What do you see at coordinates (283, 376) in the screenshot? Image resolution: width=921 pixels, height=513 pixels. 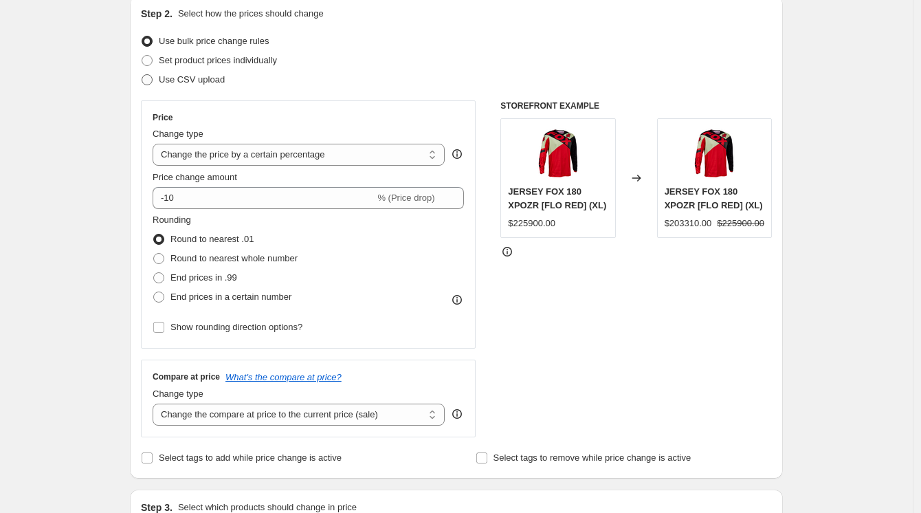 I see `button: What's the compare at price?` at bounding box center [283, 376].